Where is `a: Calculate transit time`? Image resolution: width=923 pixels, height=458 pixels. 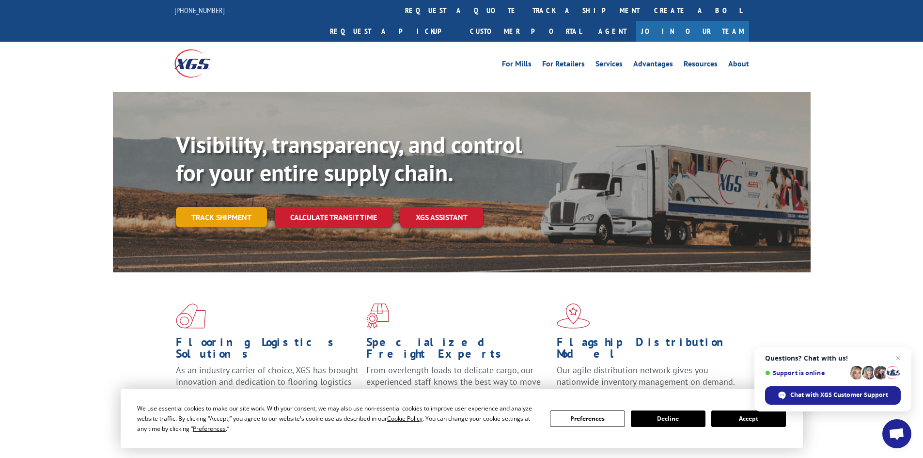
a: Calculate transit time is located at coordinates (333, 217).